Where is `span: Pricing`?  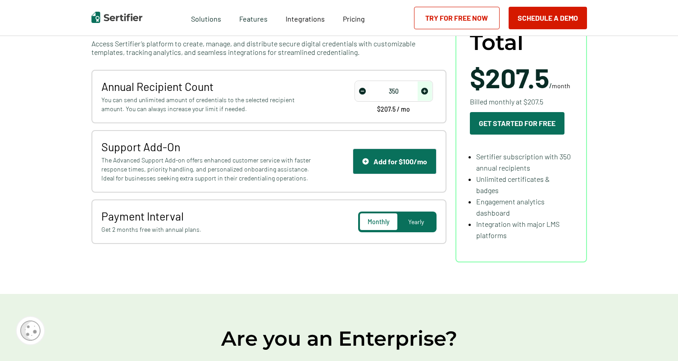 span: Pricing is located at coordinates (354, 18).